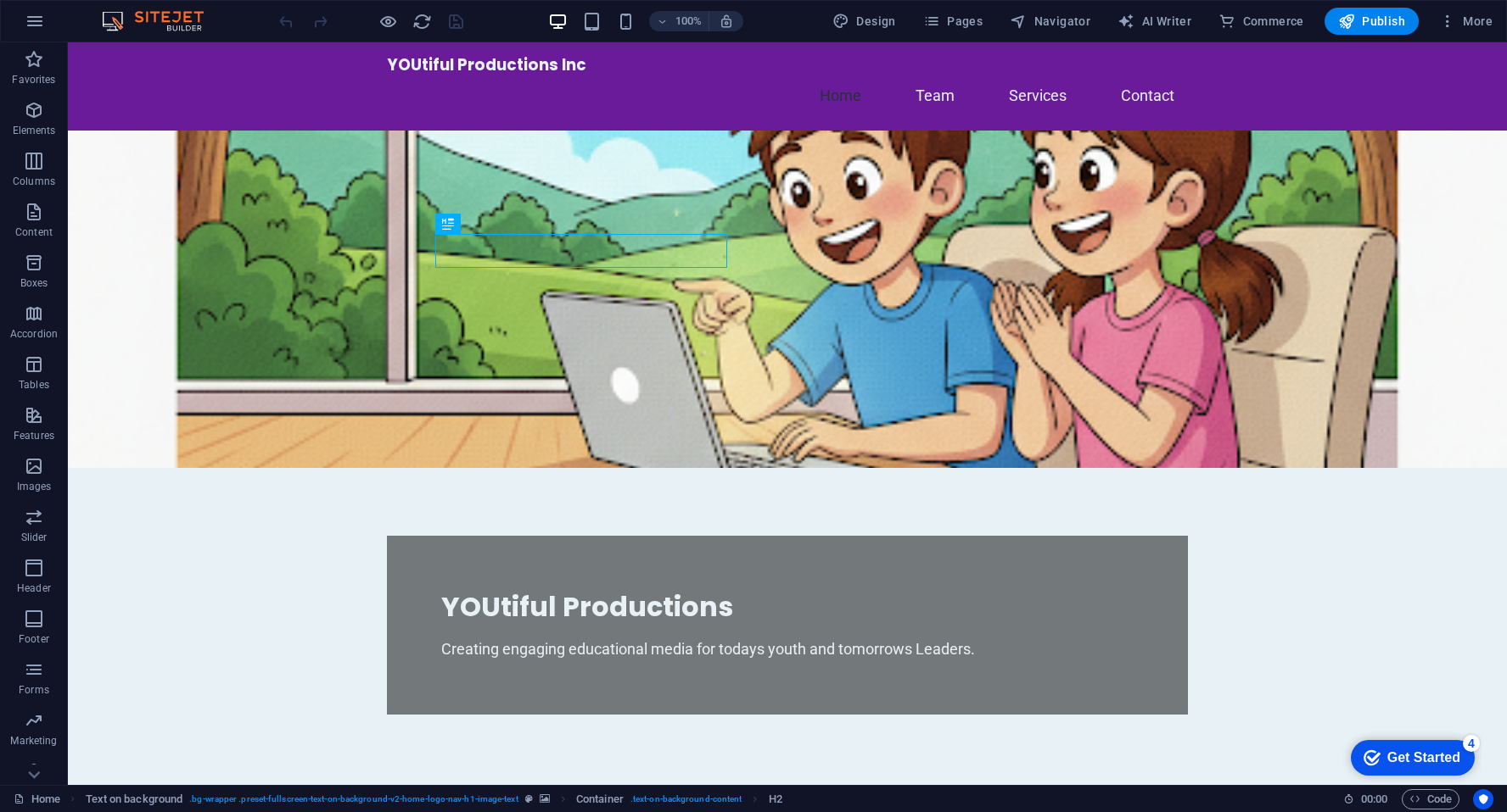 The height and width of the screenshot is (812, 1507). What do you see at coordinates (34, 232) in the screenshot?
I see `p: Content` at bounding box center [34, 232].